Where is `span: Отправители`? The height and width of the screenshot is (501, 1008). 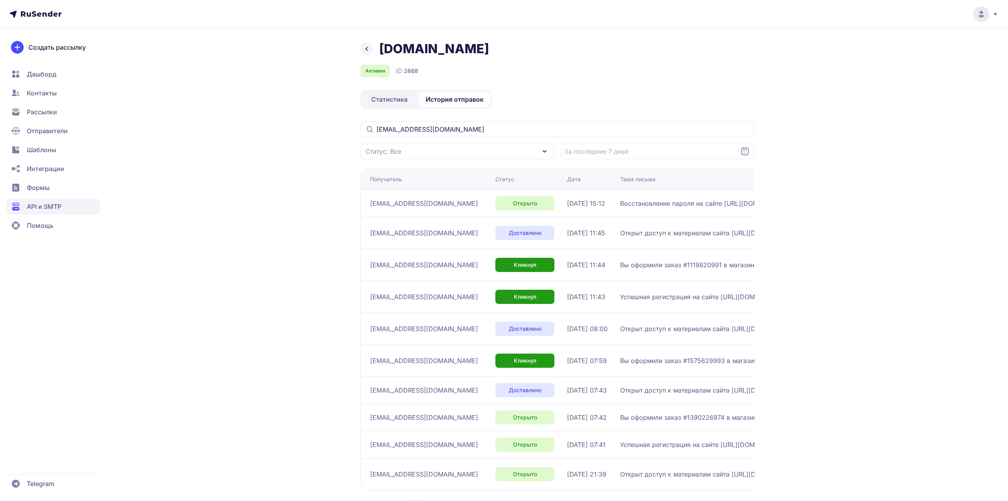 span: Отправители is located at coordinates (47, 131).